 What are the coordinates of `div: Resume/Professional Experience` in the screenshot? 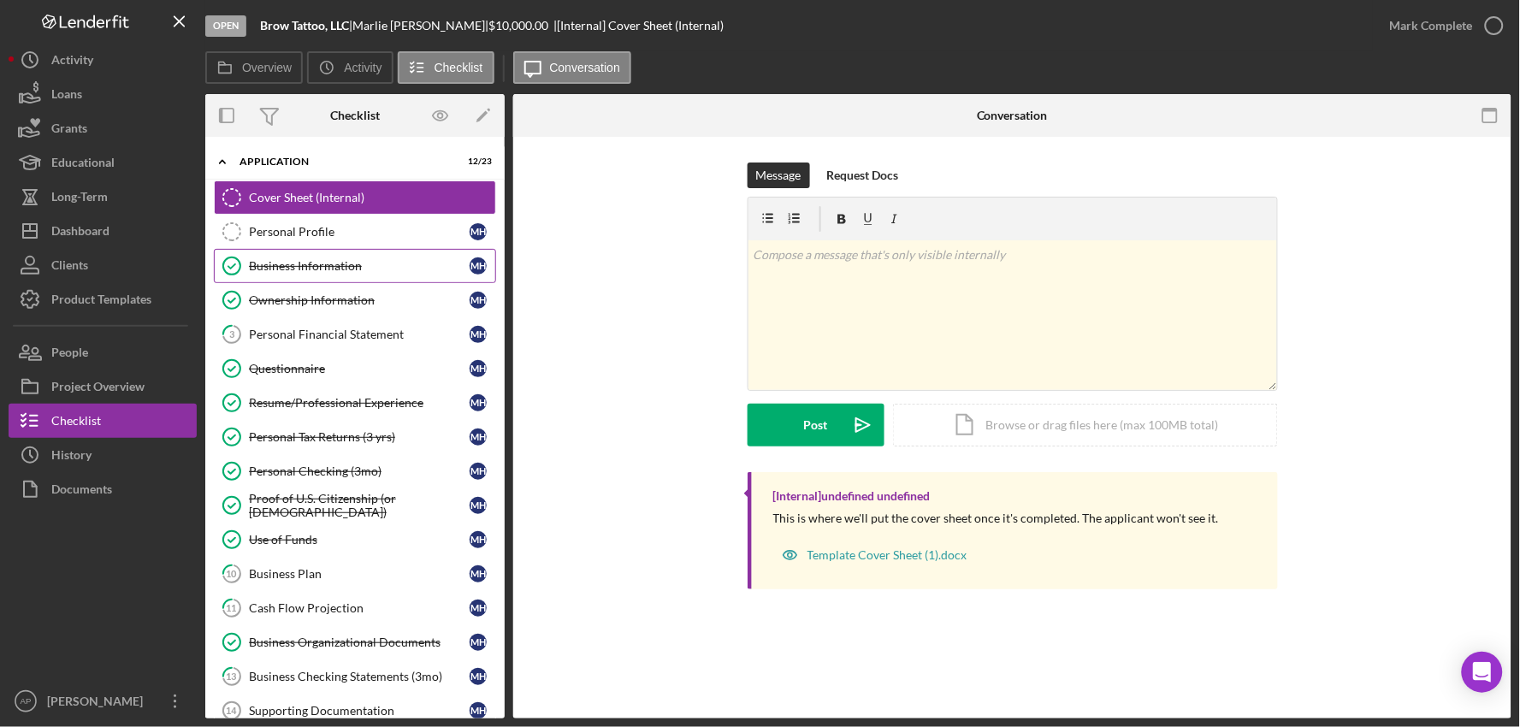 It's located at (359, 403).